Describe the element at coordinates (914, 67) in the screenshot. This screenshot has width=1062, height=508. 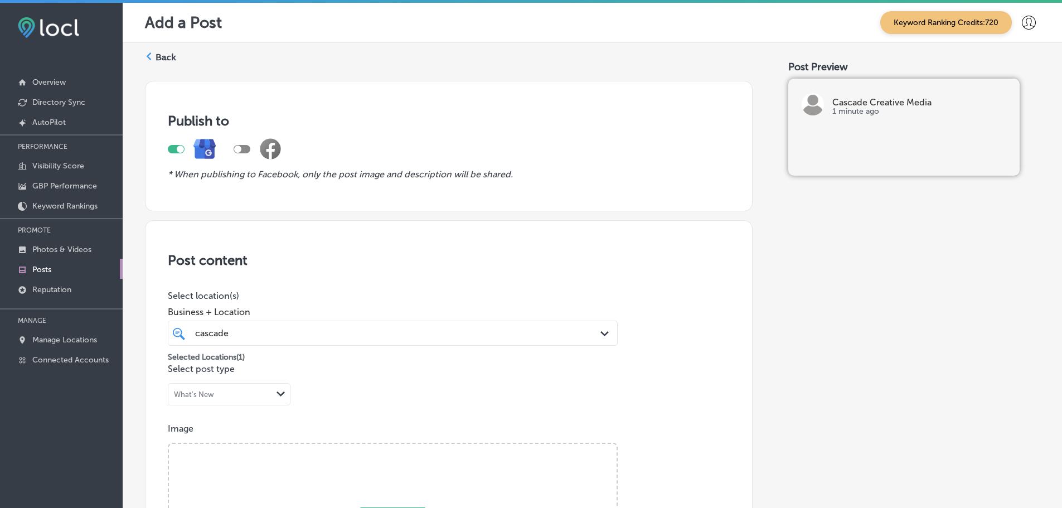
I see `div: Post Preview` at that location.